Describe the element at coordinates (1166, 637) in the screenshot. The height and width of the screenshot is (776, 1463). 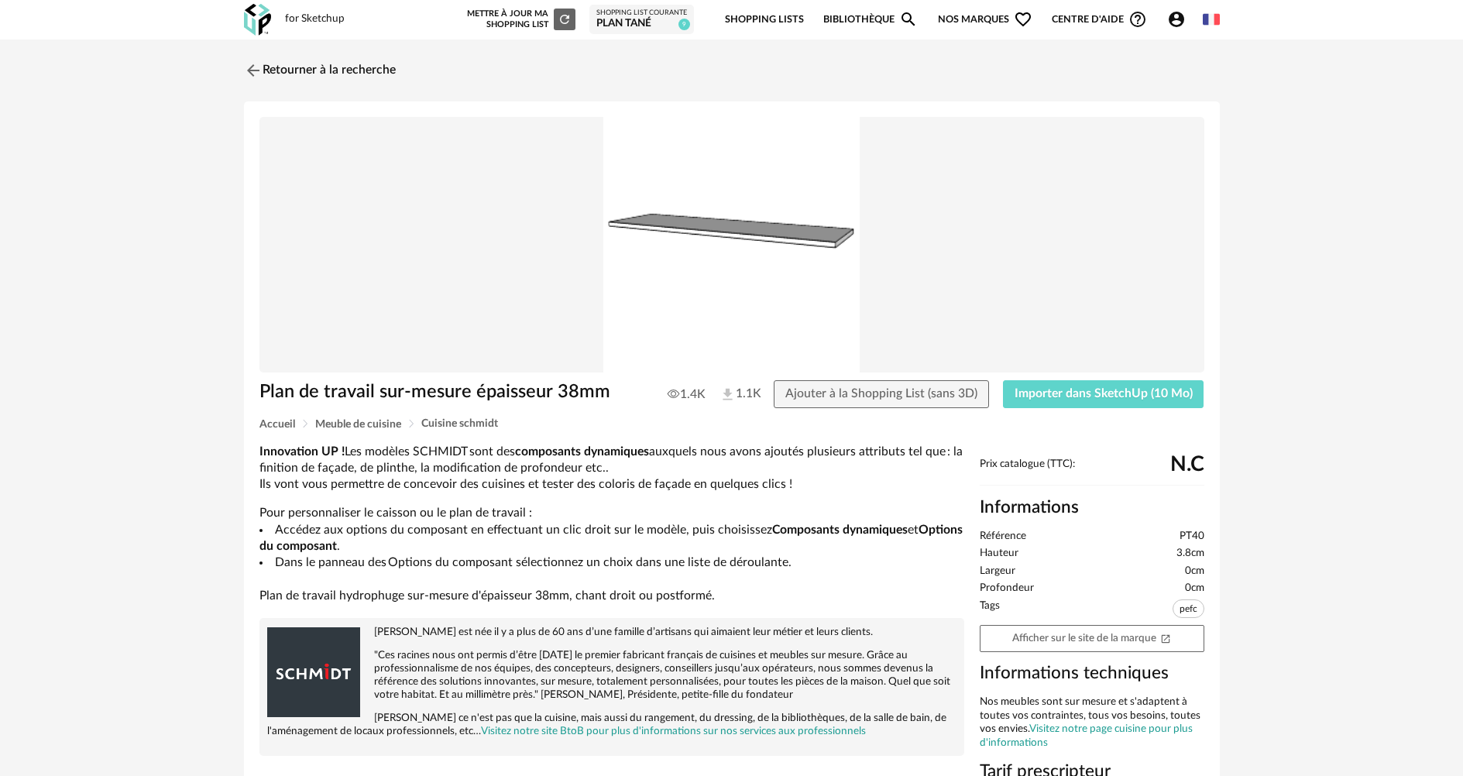
I see `span: Open In New icon` at that location.